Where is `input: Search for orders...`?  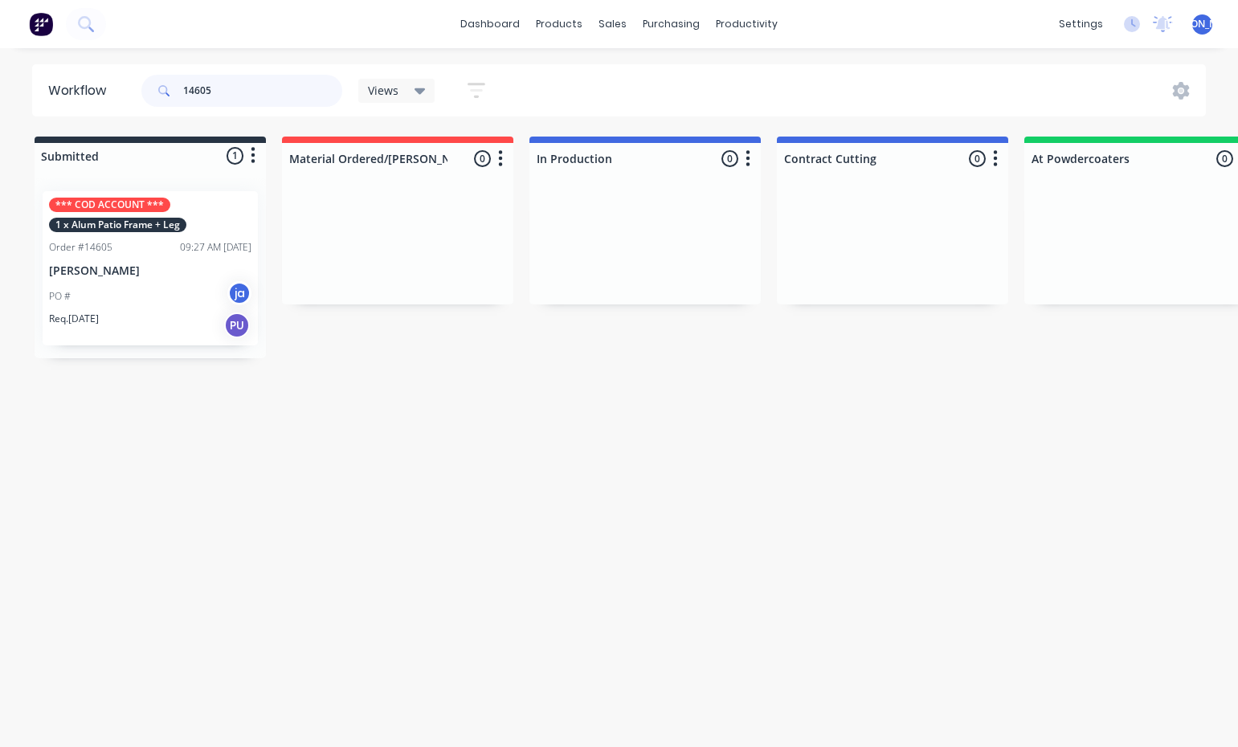 input: Search for orders... is located at coordinates (263, 91).